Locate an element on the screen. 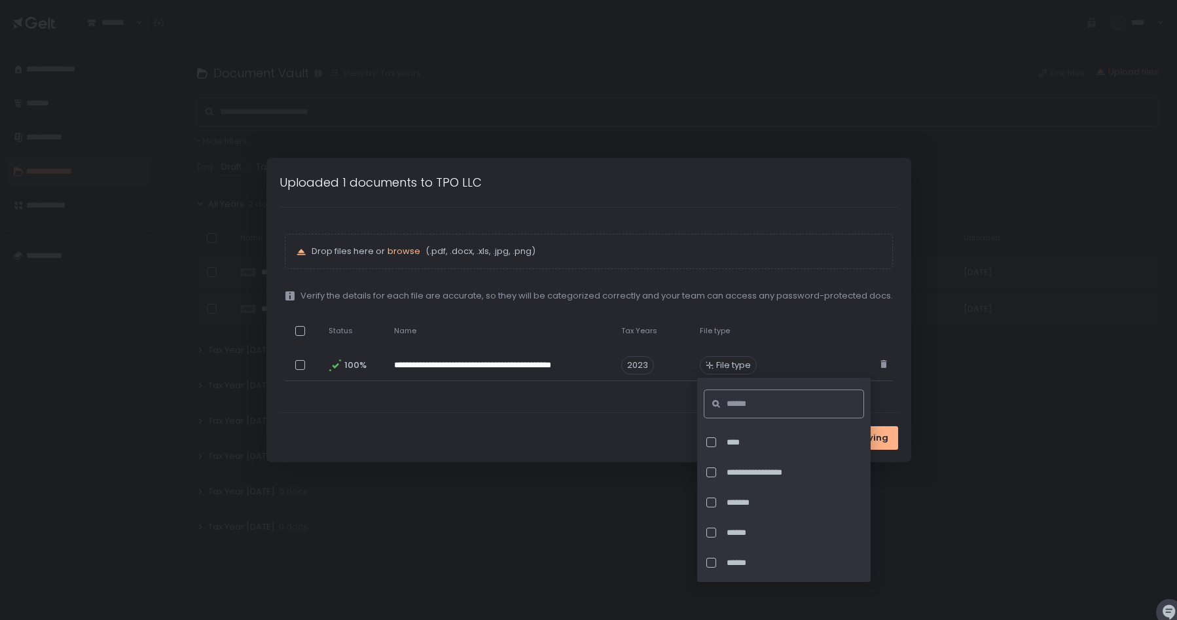 This screenshot has width=1177, height=620. span: 100% is located at coordinates (355, 365).